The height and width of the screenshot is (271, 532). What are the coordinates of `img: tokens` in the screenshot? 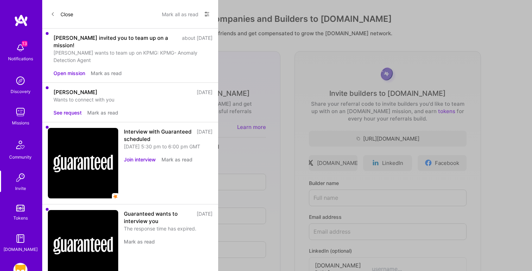 It's located at (20, 208).